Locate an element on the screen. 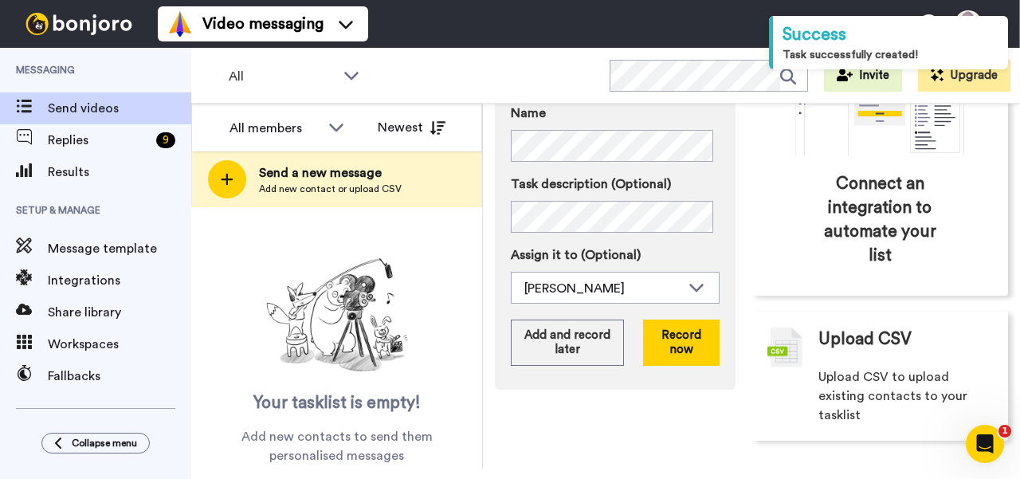  span: Share library is located at coordinates (120, 312).